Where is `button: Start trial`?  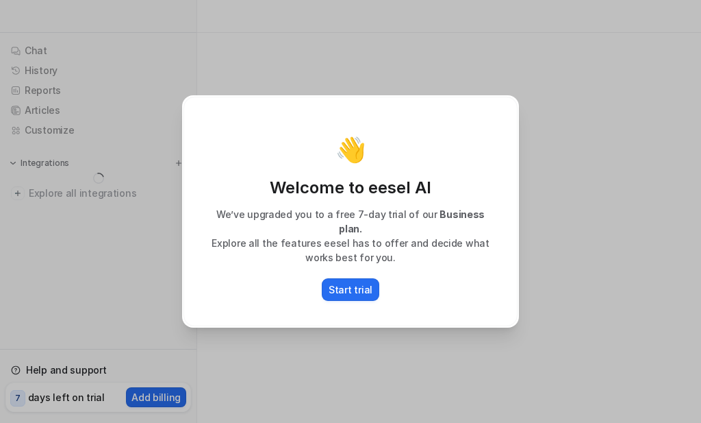 button: Start trial is located at coordinates (351, 289).